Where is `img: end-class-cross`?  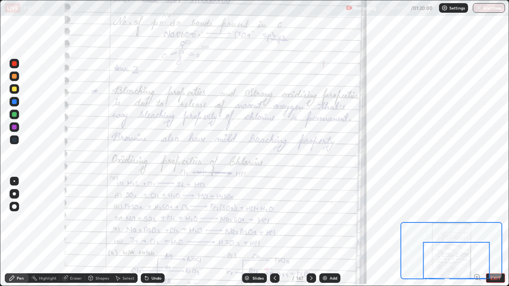
img: end-class-cross is located at coordinates (479, 8).